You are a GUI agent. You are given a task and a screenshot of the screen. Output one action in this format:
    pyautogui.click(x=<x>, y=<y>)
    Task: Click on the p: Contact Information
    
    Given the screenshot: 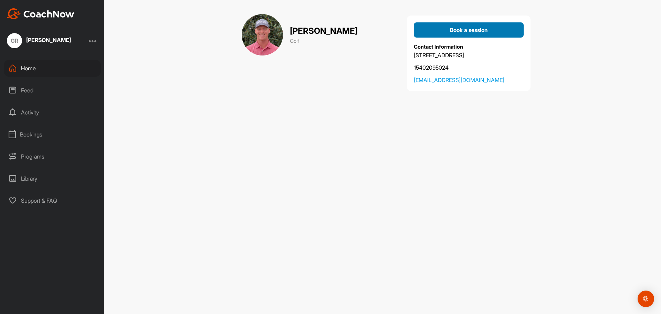 What is the action you would take?
    pyautogui.click(x=468, y=47)
    